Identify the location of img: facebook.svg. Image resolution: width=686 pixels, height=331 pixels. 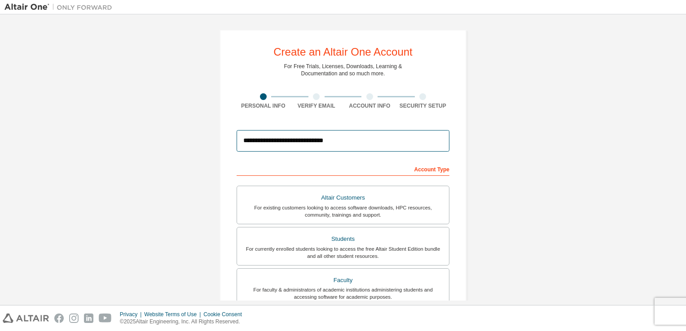
(59, 318).